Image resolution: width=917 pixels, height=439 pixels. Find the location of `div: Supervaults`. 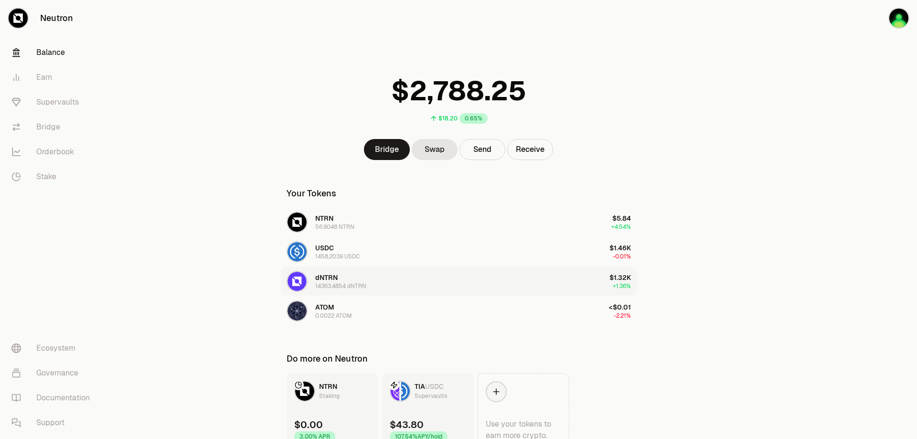

div: Supervaults is located at coordinates (431, 396).